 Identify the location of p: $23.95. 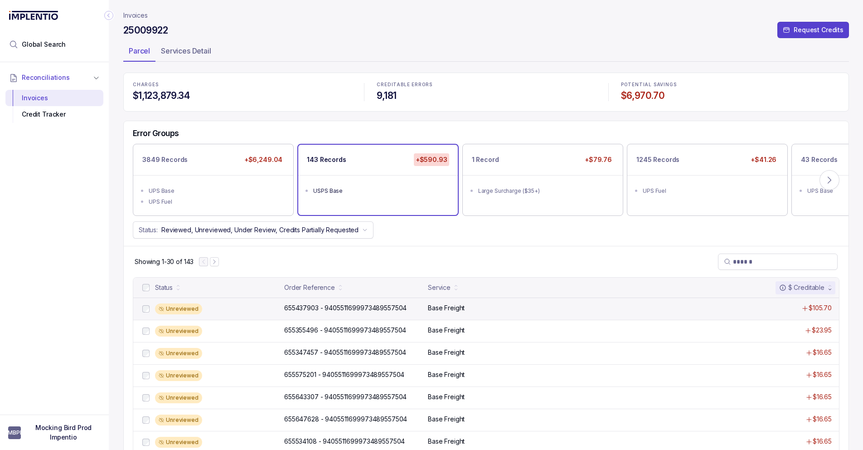
(822, 330).